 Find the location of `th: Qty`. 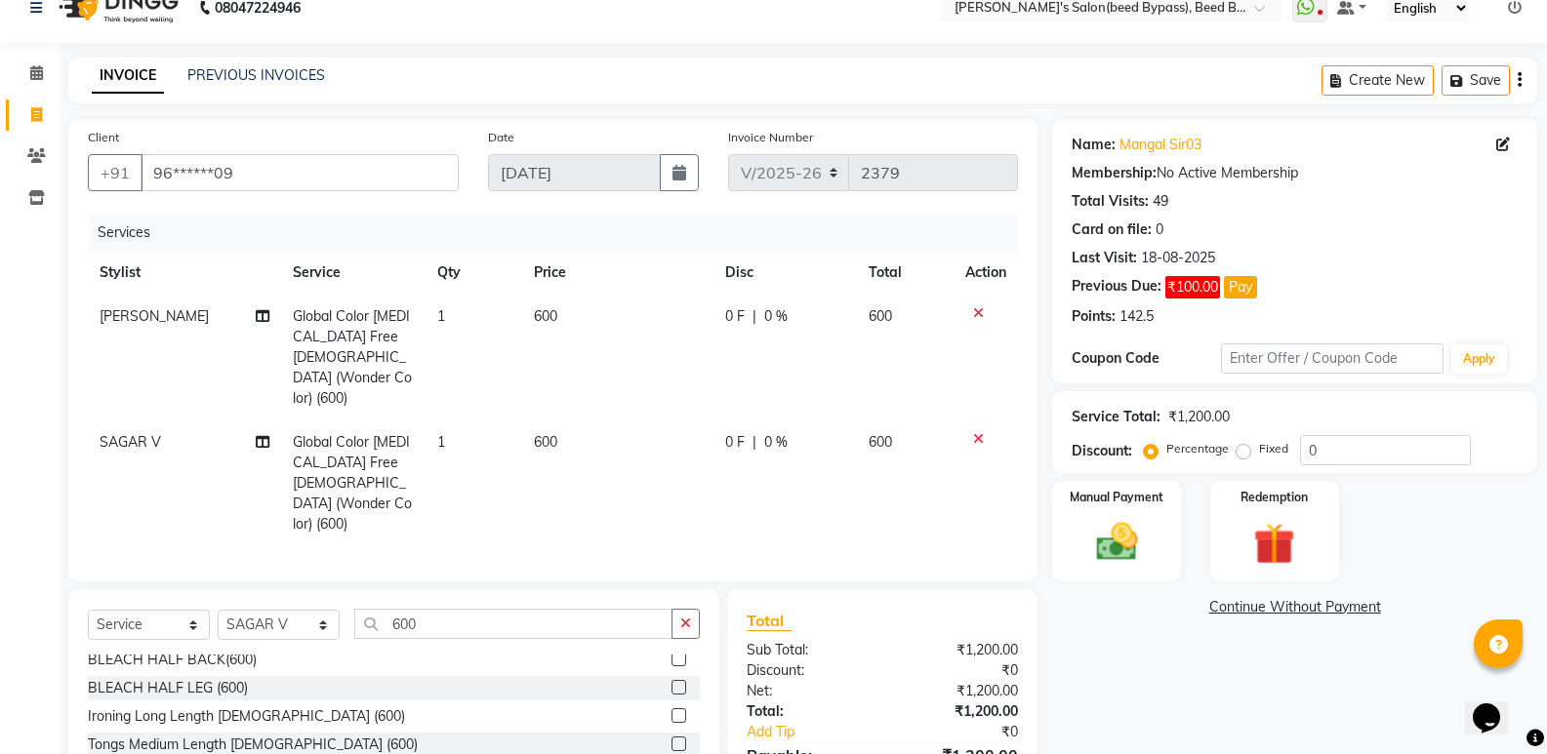

th: Qty is located at coordinates (473, 272).